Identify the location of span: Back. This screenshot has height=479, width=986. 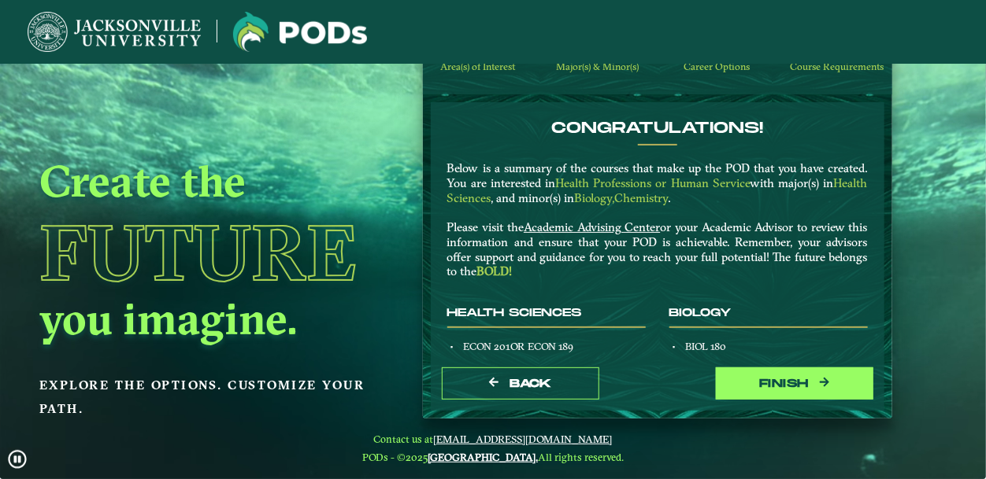
(530, 383).